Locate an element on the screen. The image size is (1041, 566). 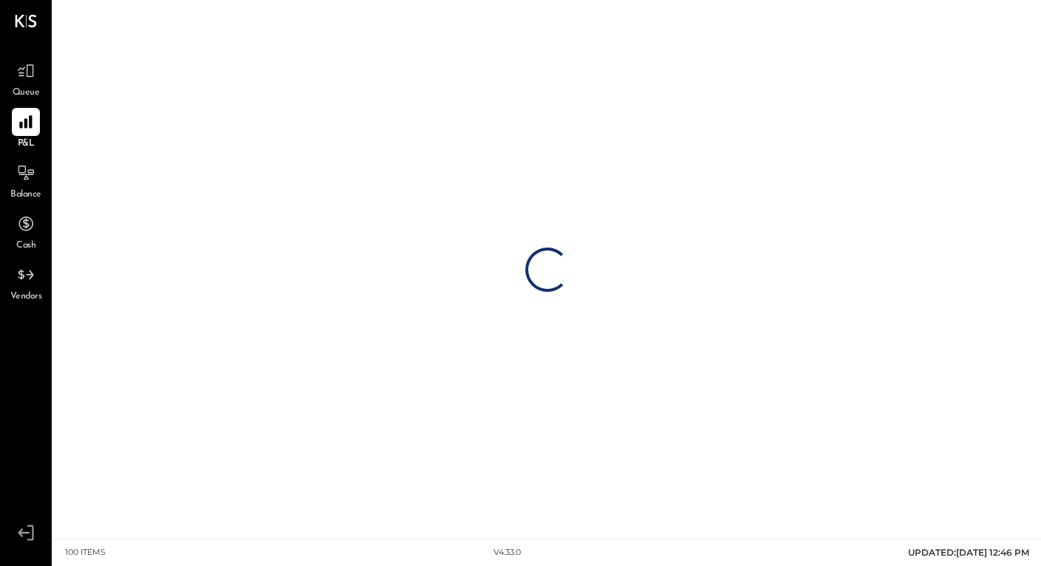
span: Queue is located at coordinates (26, 93).